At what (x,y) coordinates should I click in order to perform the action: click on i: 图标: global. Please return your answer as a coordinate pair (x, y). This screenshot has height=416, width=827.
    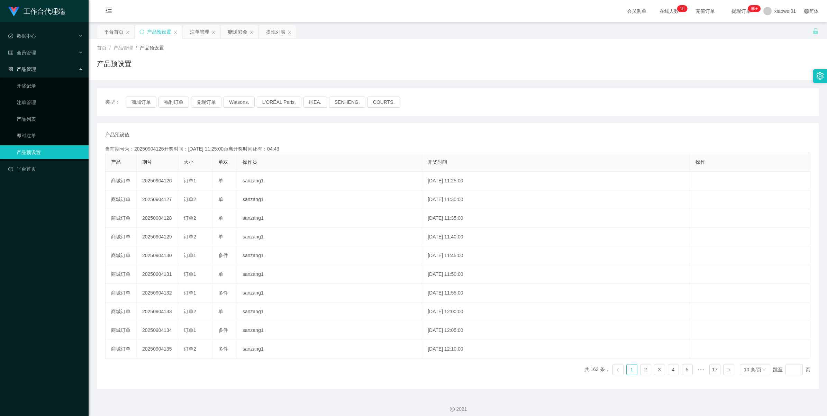
    Looking at the image, I should click on (807, 11).